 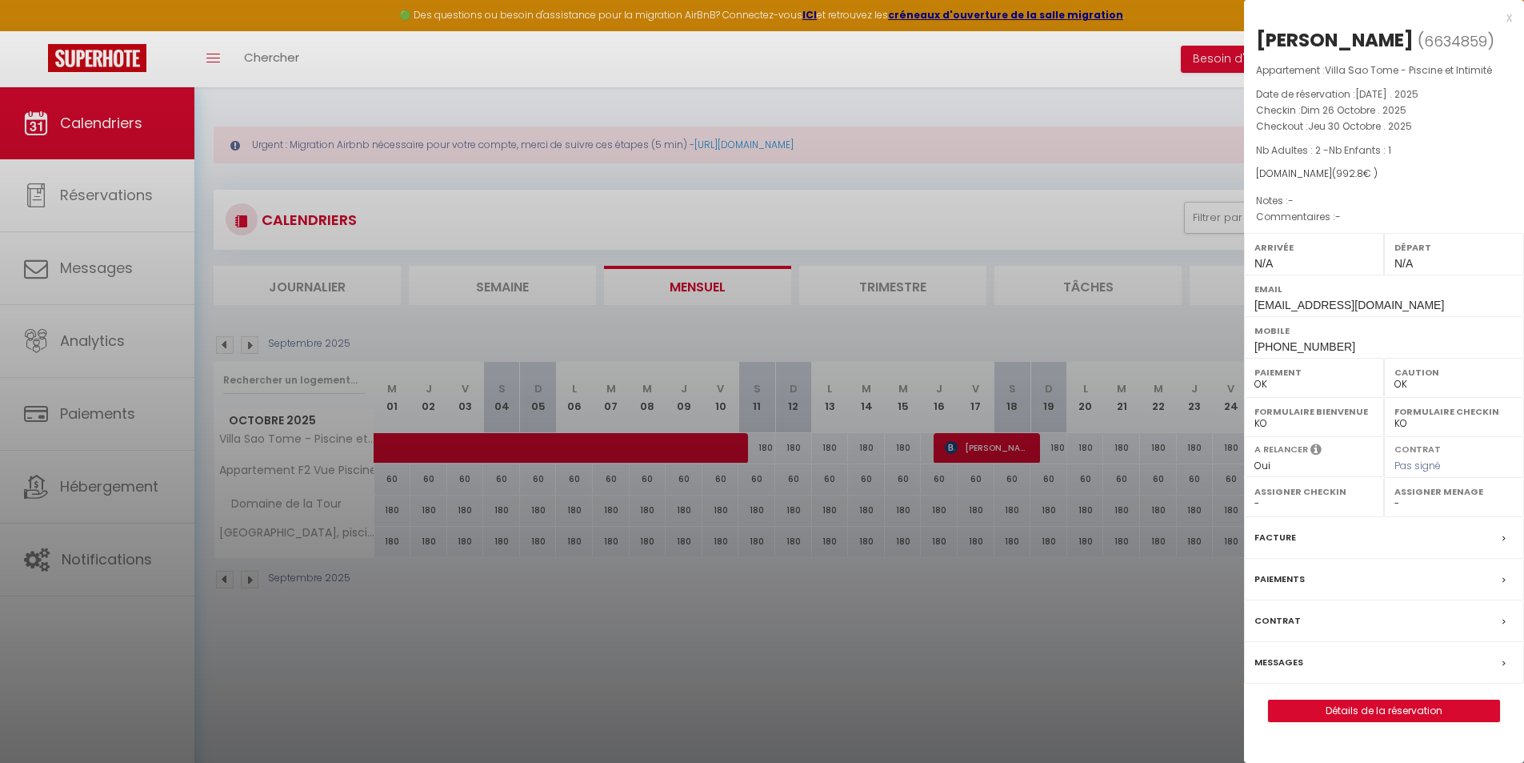 I want to click on span: Villa Sao Tome - Piscine et Intimité, so click(x=1408, y=70).